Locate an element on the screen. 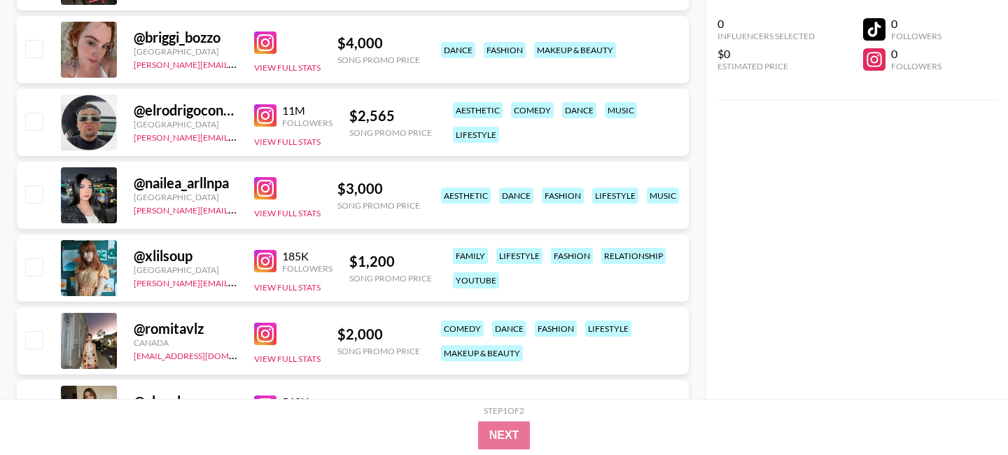  div: @ nailea_arllnpa is located at coordinates (186, 183).